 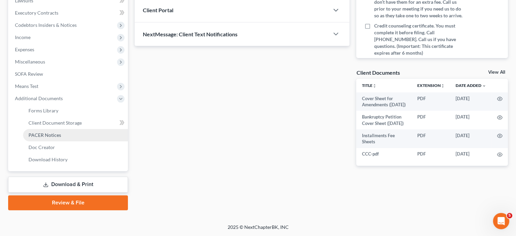 What do you see at coordinates (43, 110) in the screenshot?
I see `span: Forms Library` at bounding box center [43, 110].